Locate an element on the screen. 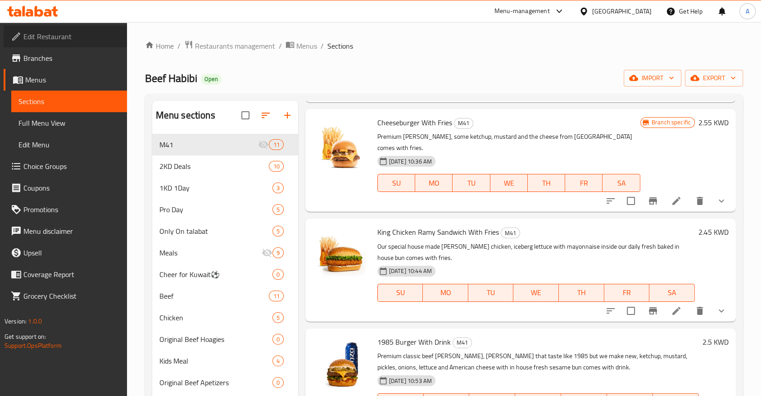  div: Kids Meal is located at coordinates (216, 361).